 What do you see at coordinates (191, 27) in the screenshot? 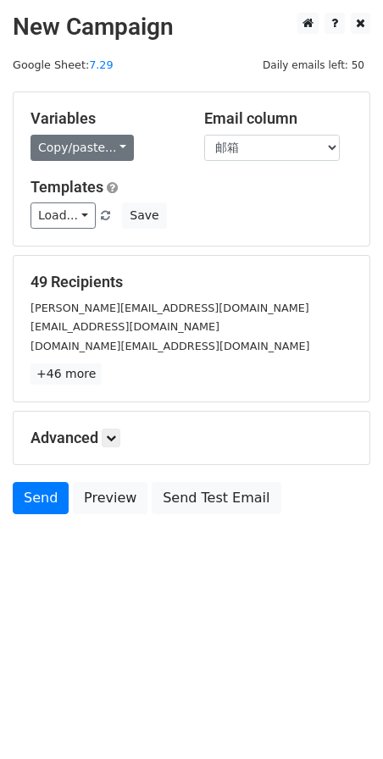
I see `h2: New Campaign` at bounding box center [191, 27].